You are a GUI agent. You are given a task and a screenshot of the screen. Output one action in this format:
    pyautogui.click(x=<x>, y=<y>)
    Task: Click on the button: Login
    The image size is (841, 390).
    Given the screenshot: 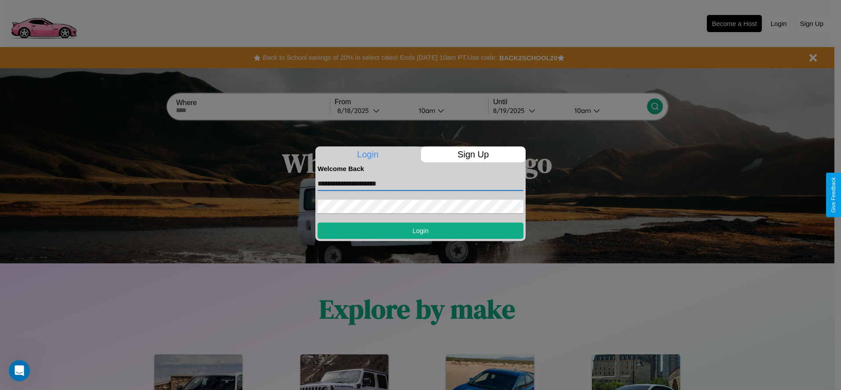 What is the action you would take?
    pyautogui.click(x=421, y=231)
    